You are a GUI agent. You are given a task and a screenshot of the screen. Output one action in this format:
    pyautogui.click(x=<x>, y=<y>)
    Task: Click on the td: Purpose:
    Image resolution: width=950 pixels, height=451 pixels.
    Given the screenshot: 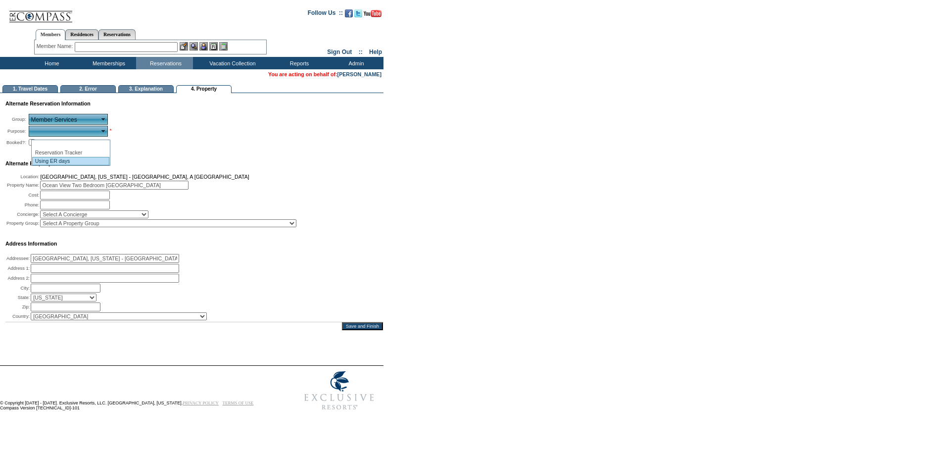 What is the action you would take?
    pyautogui.click(x=16, y=131)
    